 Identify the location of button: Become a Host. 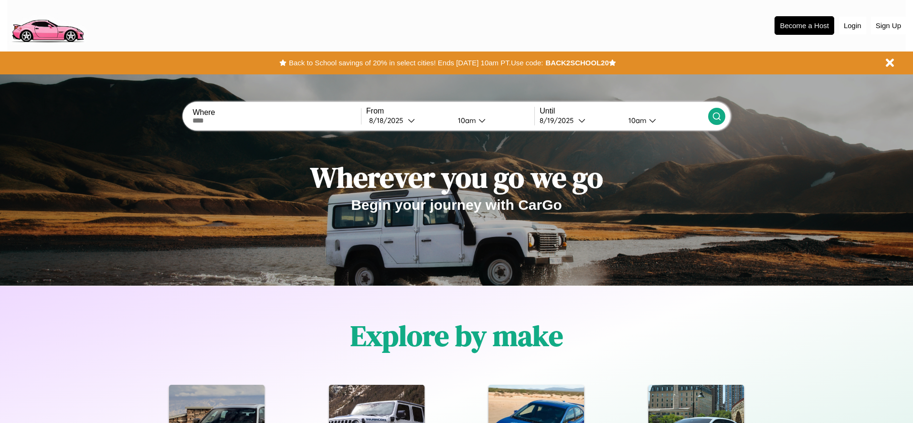
(804, 25).